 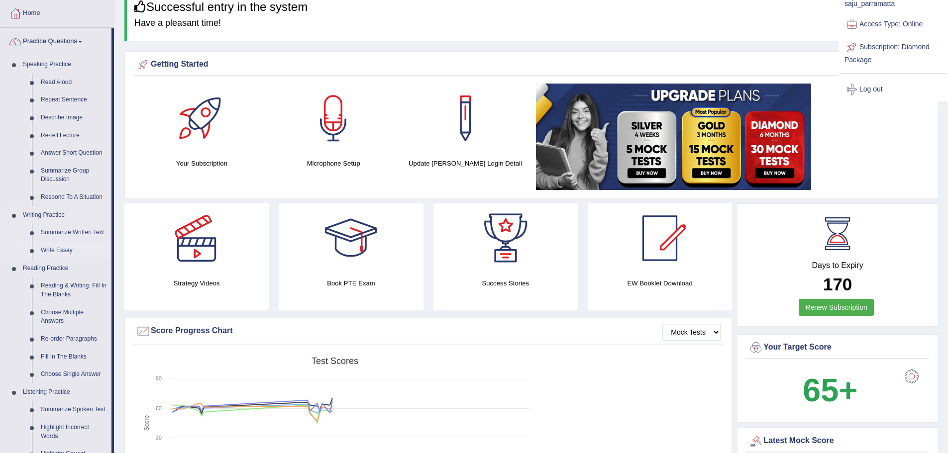 I want to click on h4: Book PTE Exam, so click(x=351, y=283).